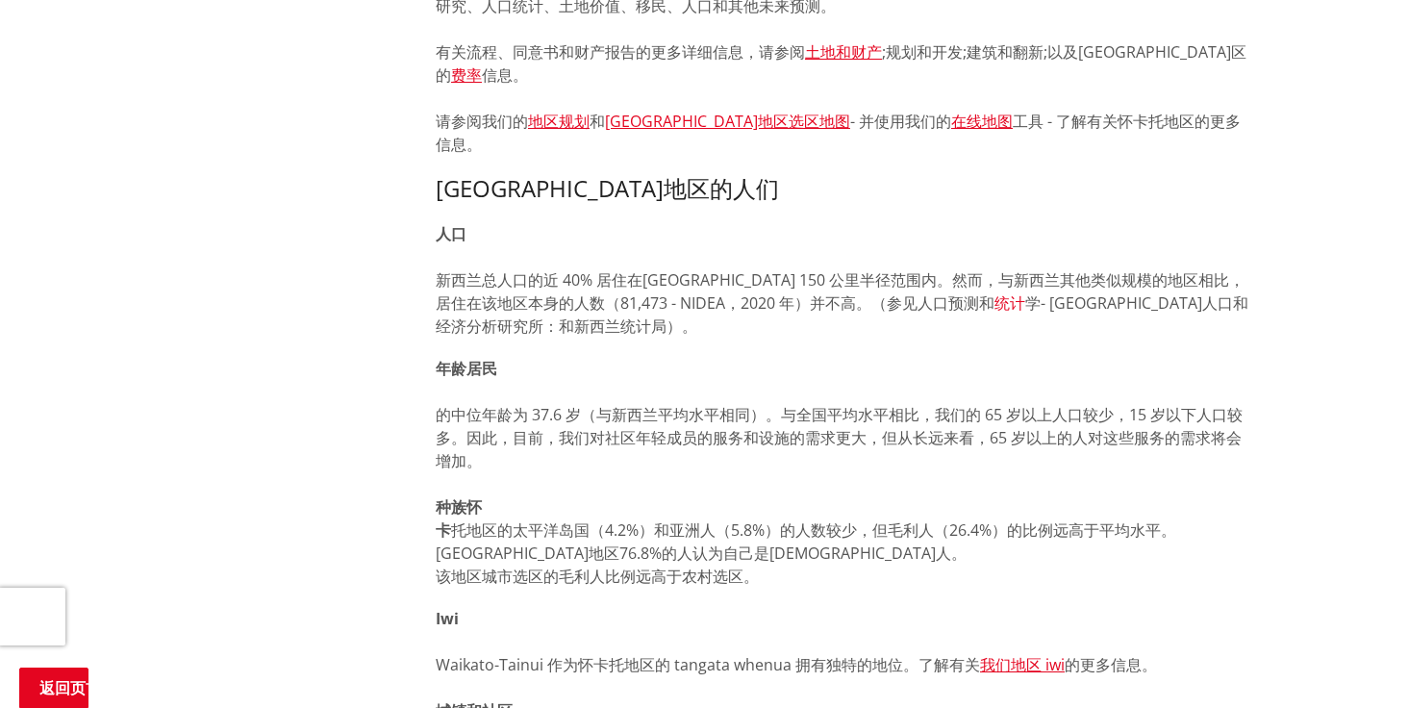  What do you see at coordinates (466, 368) in the screenshot?
I see `strong: 年龄居民` at bounding box center [466, 368].